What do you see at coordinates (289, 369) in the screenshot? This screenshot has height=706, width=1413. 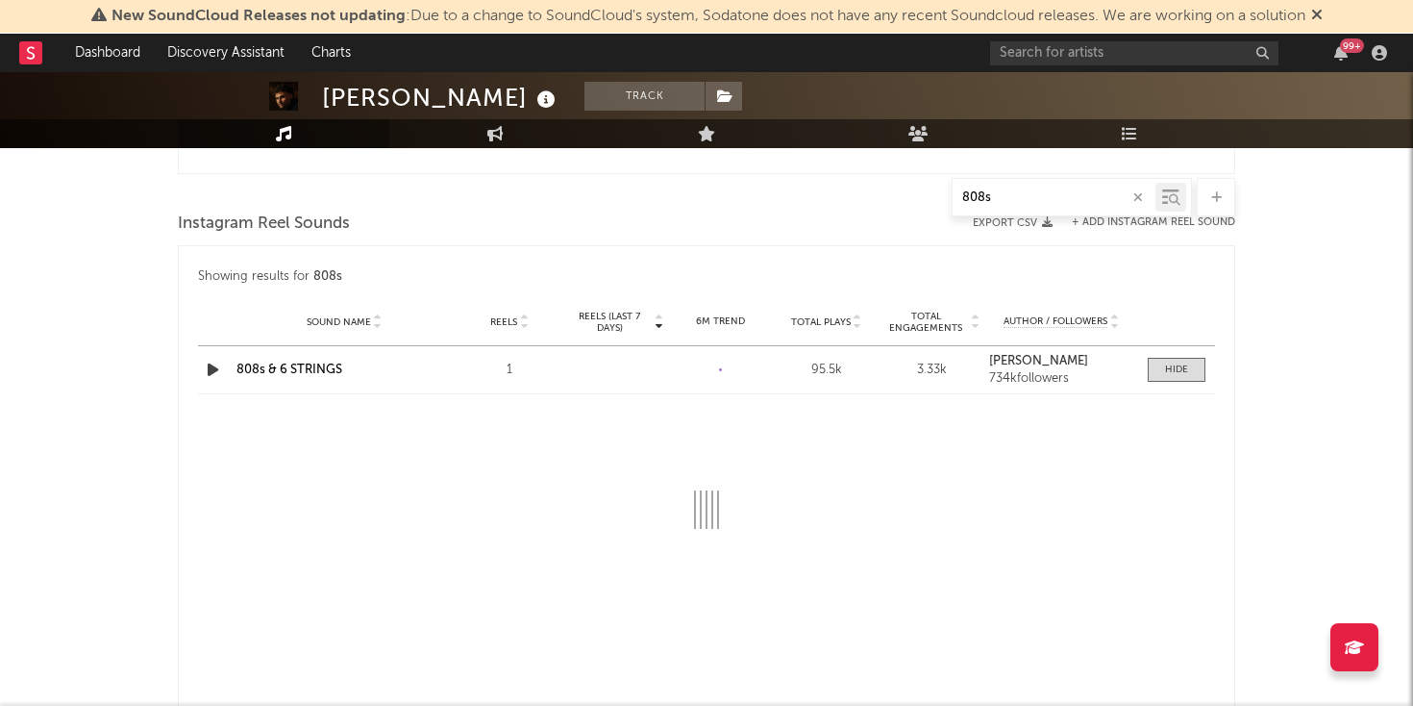 I see `a: 808s & 6 STRINGS` at bounding box center [289, 369].